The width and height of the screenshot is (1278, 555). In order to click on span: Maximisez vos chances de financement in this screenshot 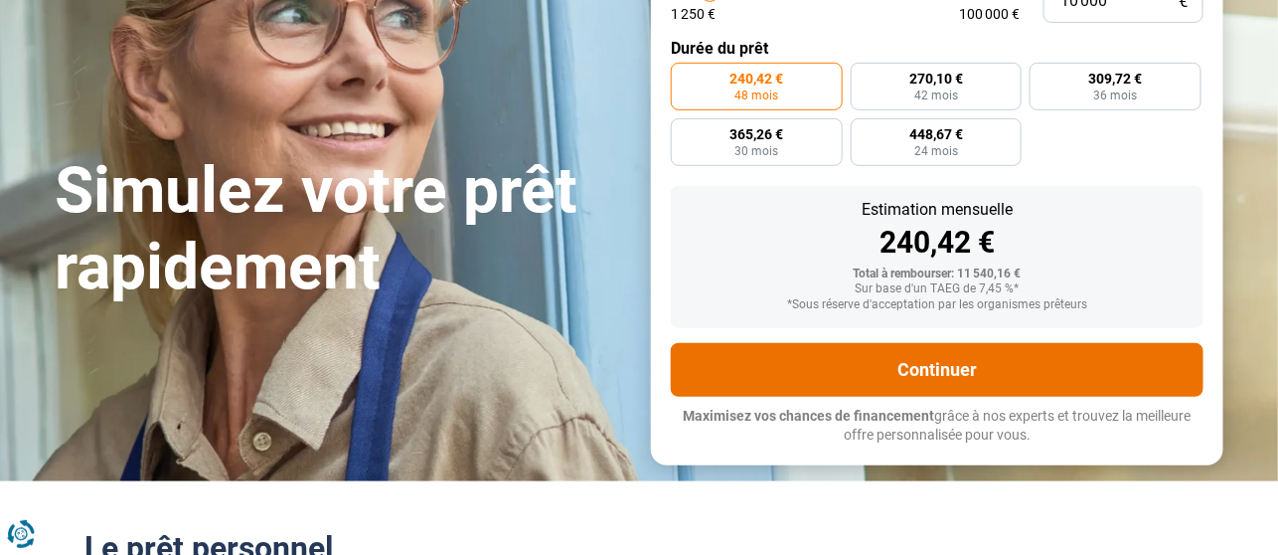, I will do `click(809, 416)`.